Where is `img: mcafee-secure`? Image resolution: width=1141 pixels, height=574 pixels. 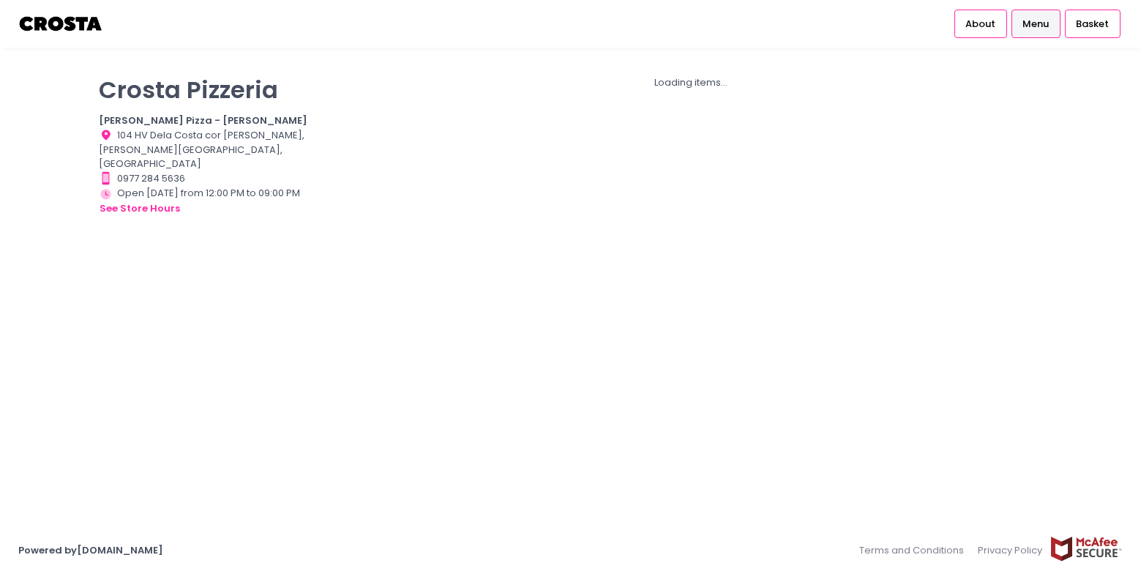 img: mcafee-secure is located at coordinates (1086, 548).